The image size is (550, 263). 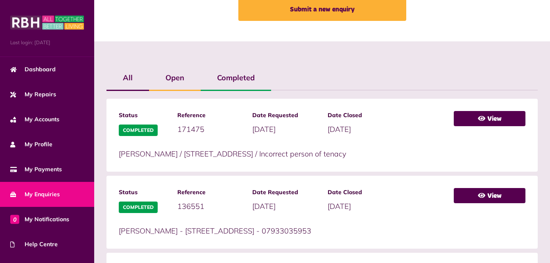 I want to click on span: My Enquiries, so click(x=35, y=194).